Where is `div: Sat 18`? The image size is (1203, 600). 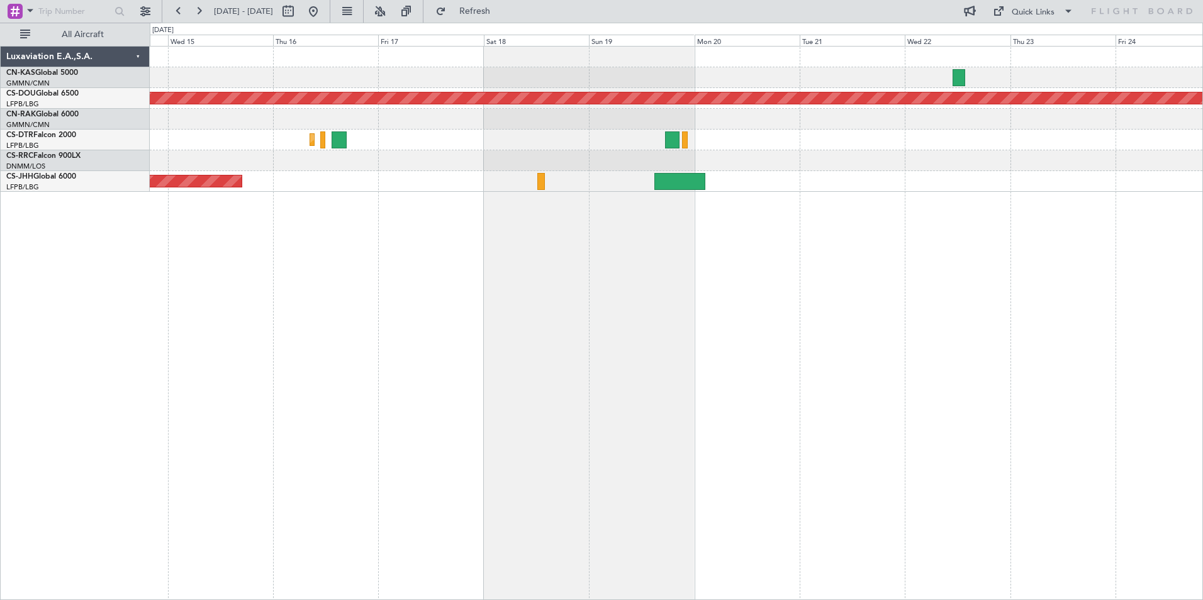 div: Sat 18 is located at coordinates (536, 40).